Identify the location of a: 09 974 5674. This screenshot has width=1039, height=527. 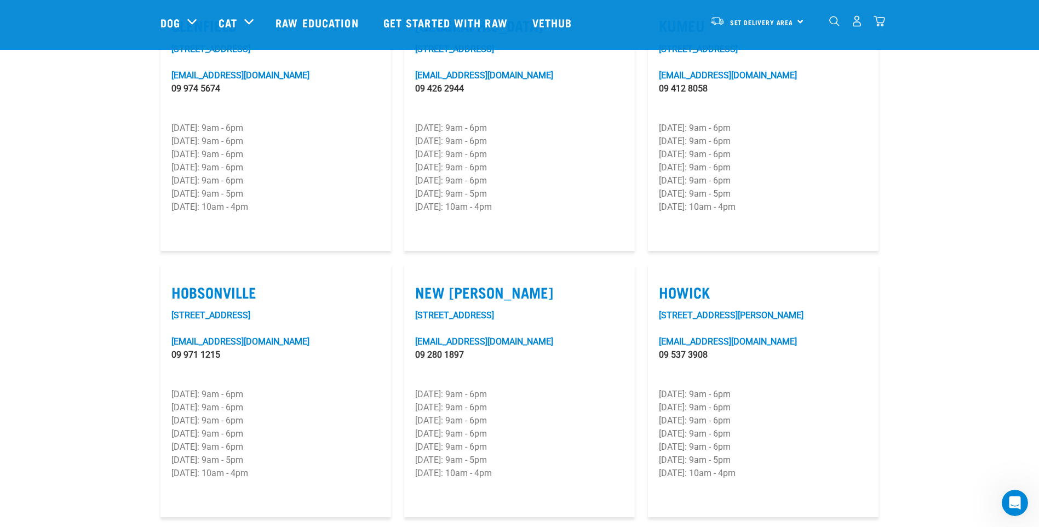
(196, 88).